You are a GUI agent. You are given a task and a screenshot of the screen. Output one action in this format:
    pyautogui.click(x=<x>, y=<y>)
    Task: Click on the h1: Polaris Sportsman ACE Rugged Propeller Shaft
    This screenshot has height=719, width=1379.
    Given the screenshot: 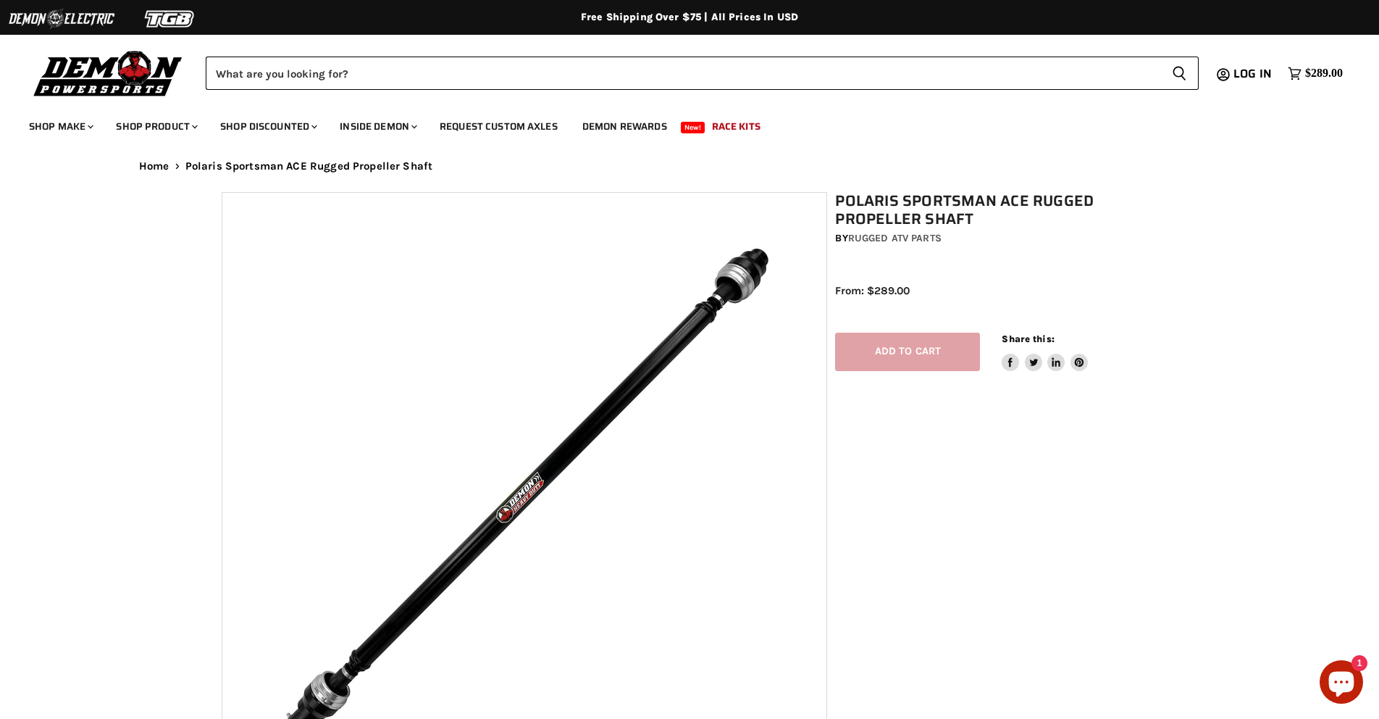 What is the action you would take?
    pyautogui.click(x=1000, y=210)
    